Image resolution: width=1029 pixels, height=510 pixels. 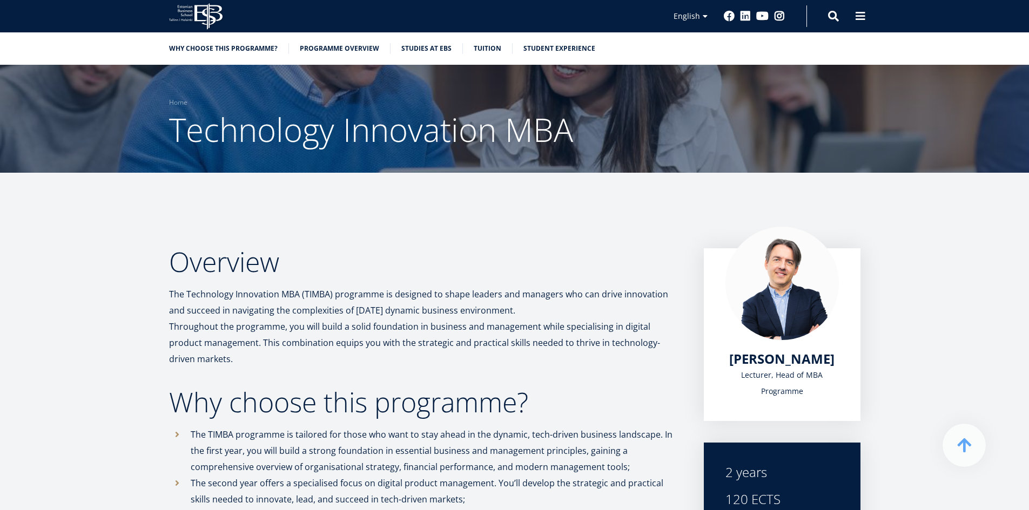 I want to click on a: Home, so click(x=178, y=103).